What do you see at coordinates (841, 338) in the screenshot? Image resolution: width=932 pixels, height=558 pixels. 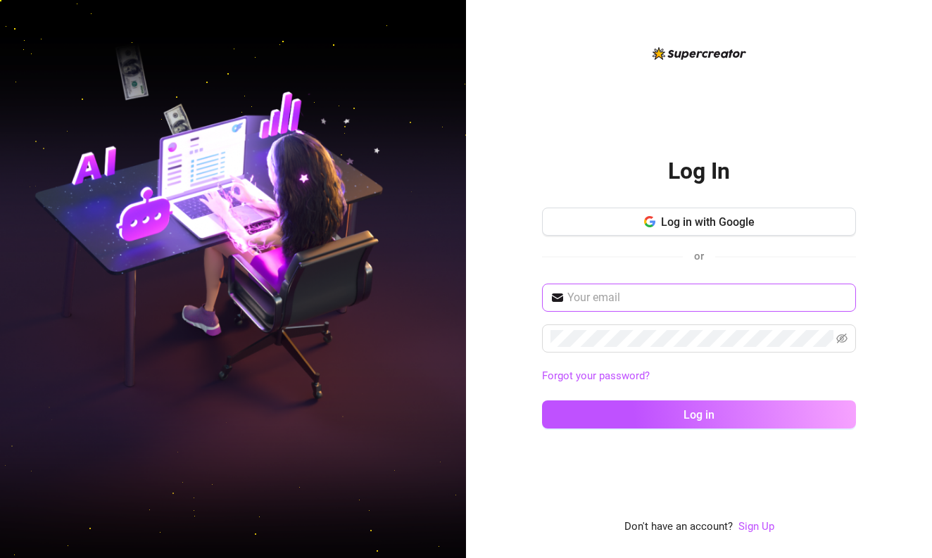 I see `span: eye-invisible` at bounding box center [841, 338].